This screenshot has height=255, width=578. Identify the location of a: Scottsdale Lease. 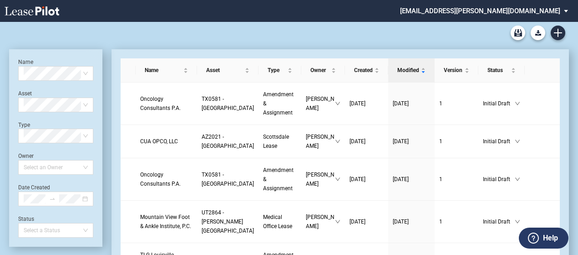
(280, 141).